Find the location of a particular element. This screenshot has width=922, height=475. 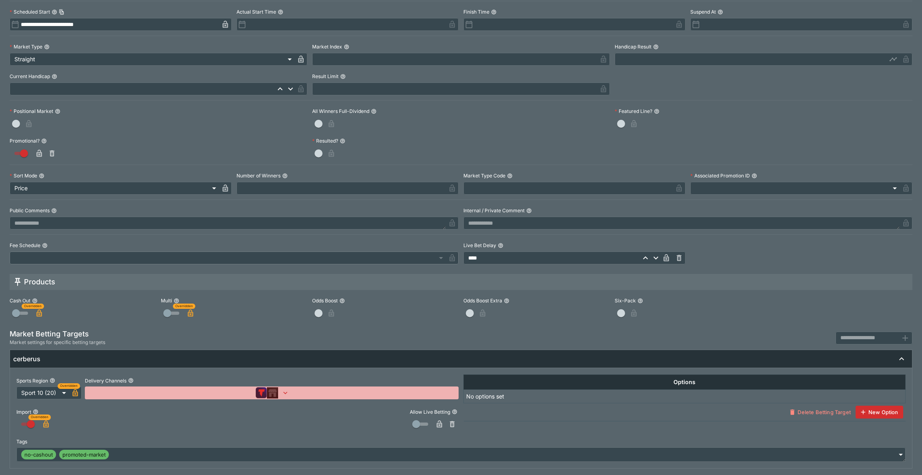

button: Copy To Clipboard is located at coordinates (62, 12).